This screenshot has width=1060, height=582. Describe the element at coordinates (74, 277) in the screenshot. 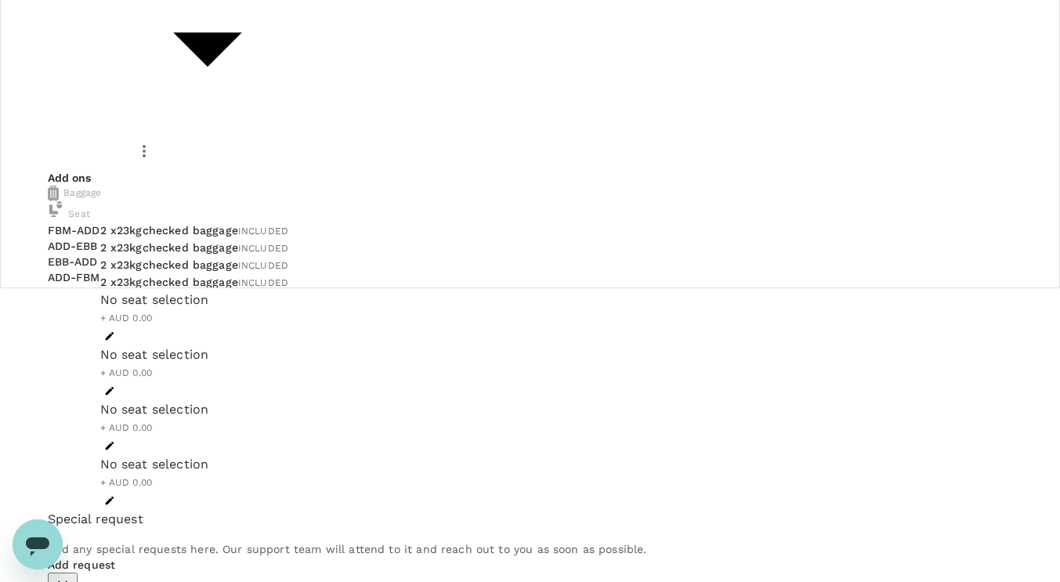

I see `p: ADD - FBM` at that location.